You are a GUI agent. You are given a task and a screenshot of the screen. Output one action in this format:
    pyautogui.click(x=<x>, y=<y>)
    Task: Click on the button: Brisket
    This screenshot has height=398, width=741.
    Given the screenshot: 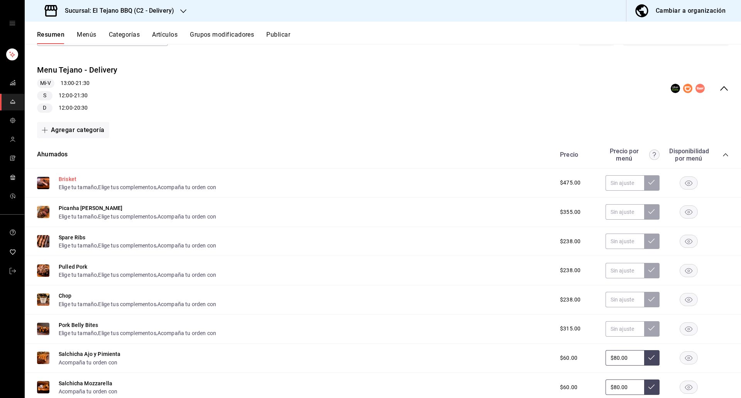 What is the action you would take?
    pyautogui.click(x=68, y=179)
    